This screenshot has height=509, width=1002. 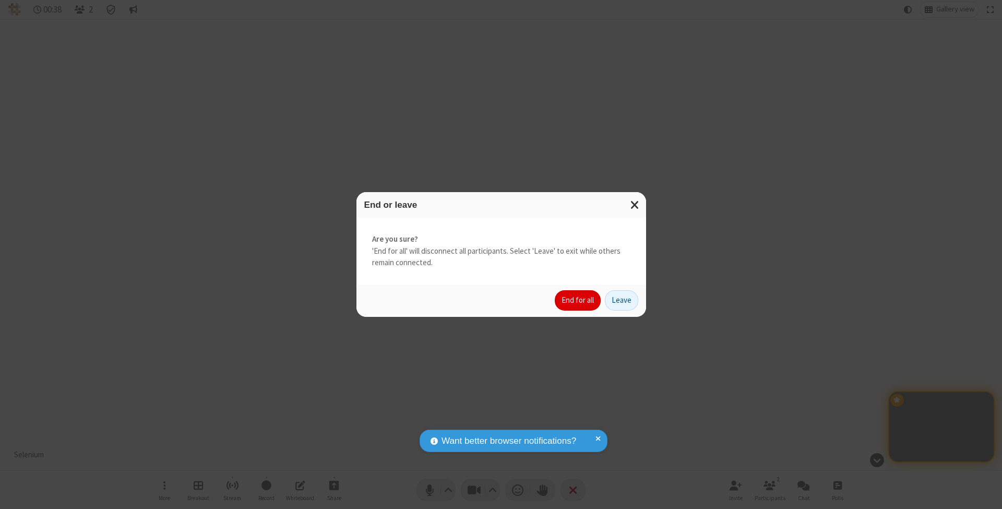 What do you see at coordinates (501, 251) in the screenshot?
I see `div: 'End for all' will disconnect all participants. Select 'Leave' to exit while others remain connec...` at bounding box center [501, 251].